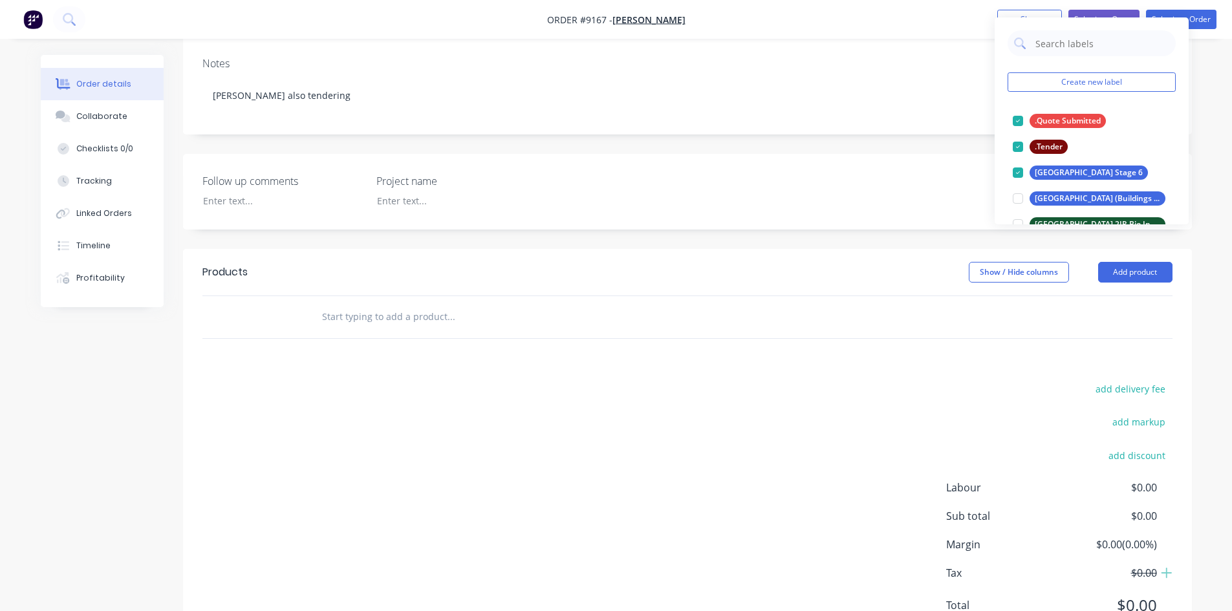 The height and width of the screenshot is (611, 1232). Describe the element at coordinates (1004, 545) in the screenshot. I see `span: Margin` at that location.